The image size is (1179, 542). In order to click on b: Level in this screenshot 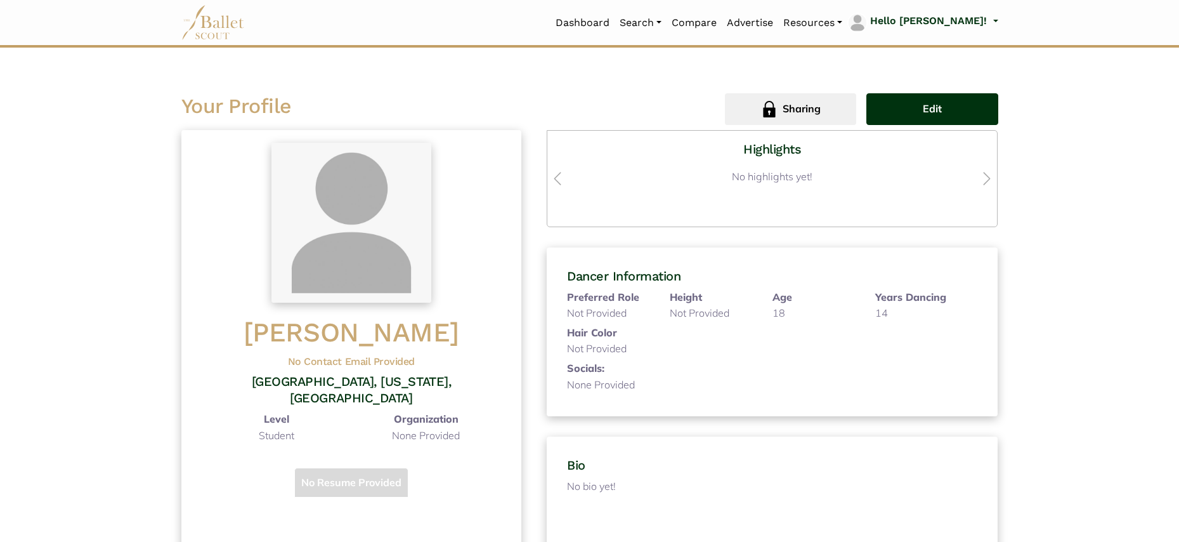, I will do `click(277, 419)`.